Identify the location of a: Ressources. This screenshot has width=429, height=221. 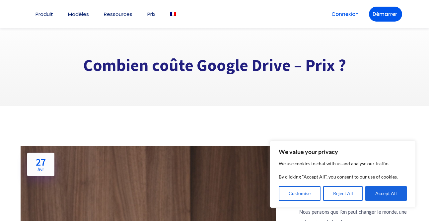
(118, 14).